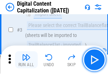 The width and height of the screenshot is (108, 74). Describe the element at coordinates (49, 64) in the screenshot. I see `div: Undo` at that location.